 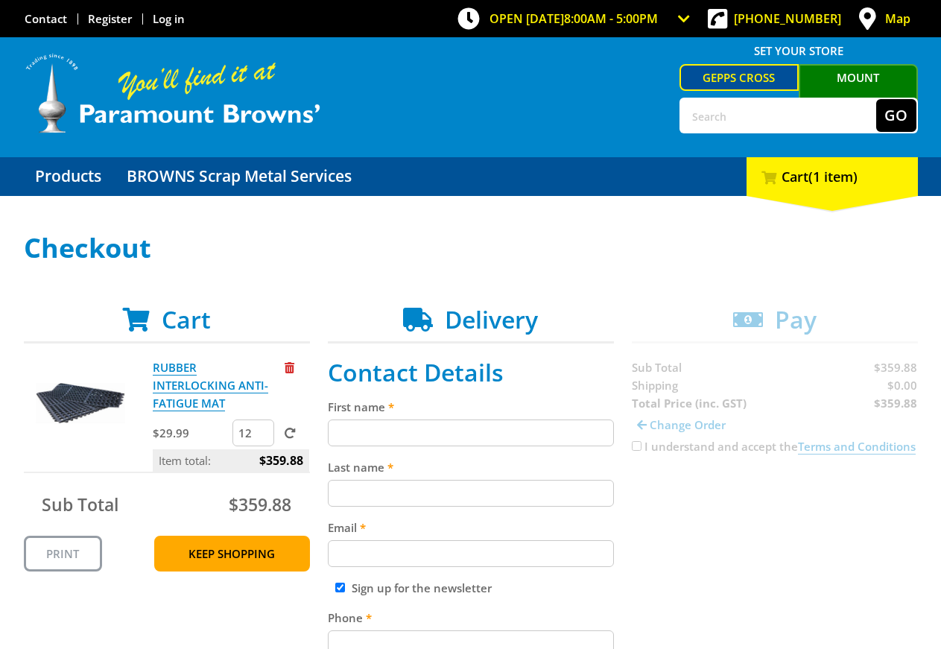 I want to click on a: Log in, so click(x=168, y=19).